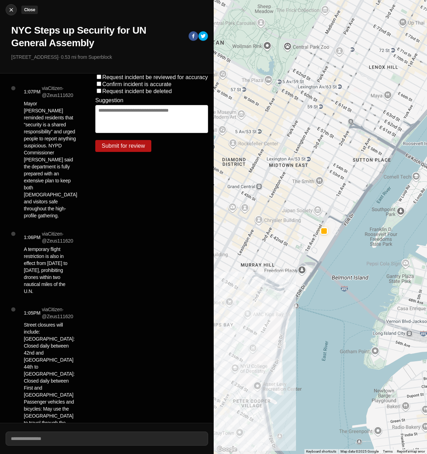 This screenshot has width=427, height=454. What do you see at coordinates (123, 146) in the screenshot?
I see `button: Submit for review` at bounding box center [123, 146].